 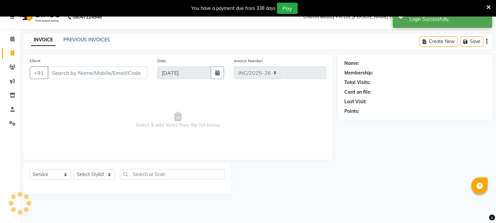 What do you see at coordinates (472, 41) in the screenshot?
I see `button: Save` at bounding box center [472, 41].